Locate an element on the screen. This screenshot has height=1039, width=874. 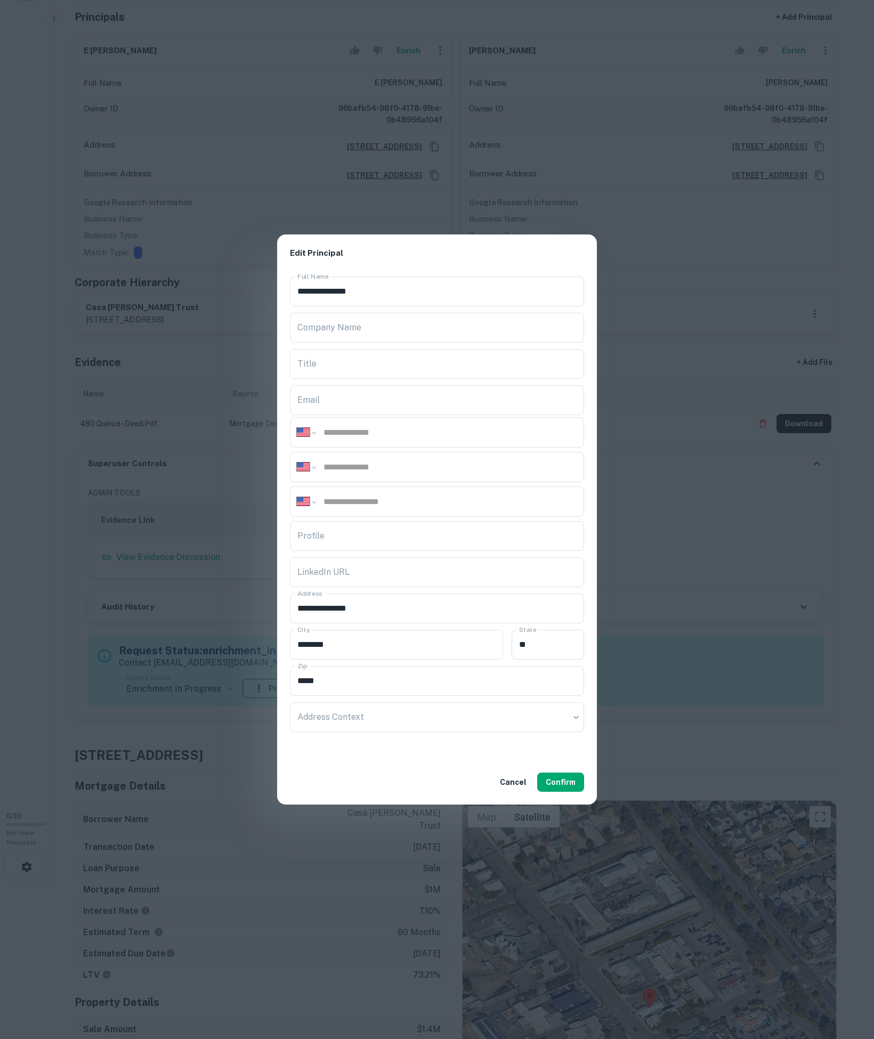
div: Chat Widget is located at coordinates (848, 980).